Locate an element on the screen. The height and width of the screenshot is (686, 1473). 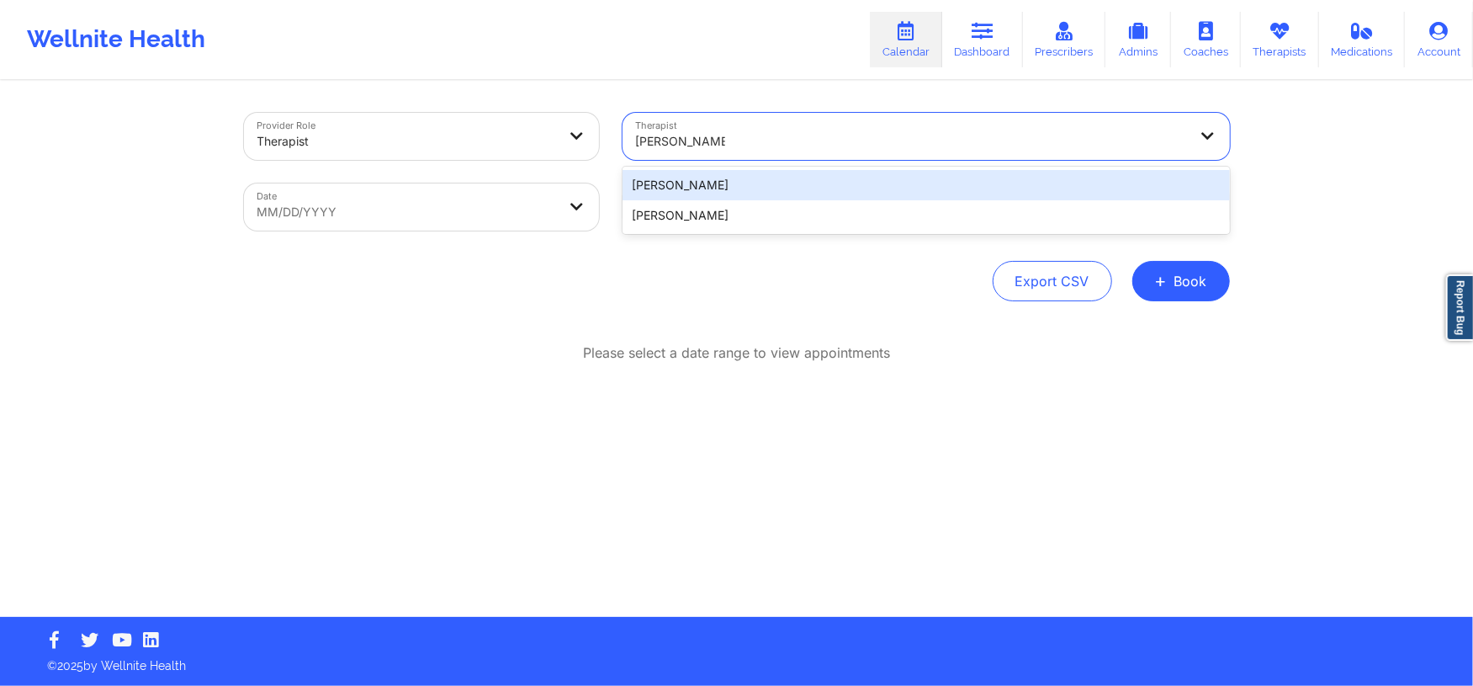
div: Therapist is located at coordinates (407, 141).